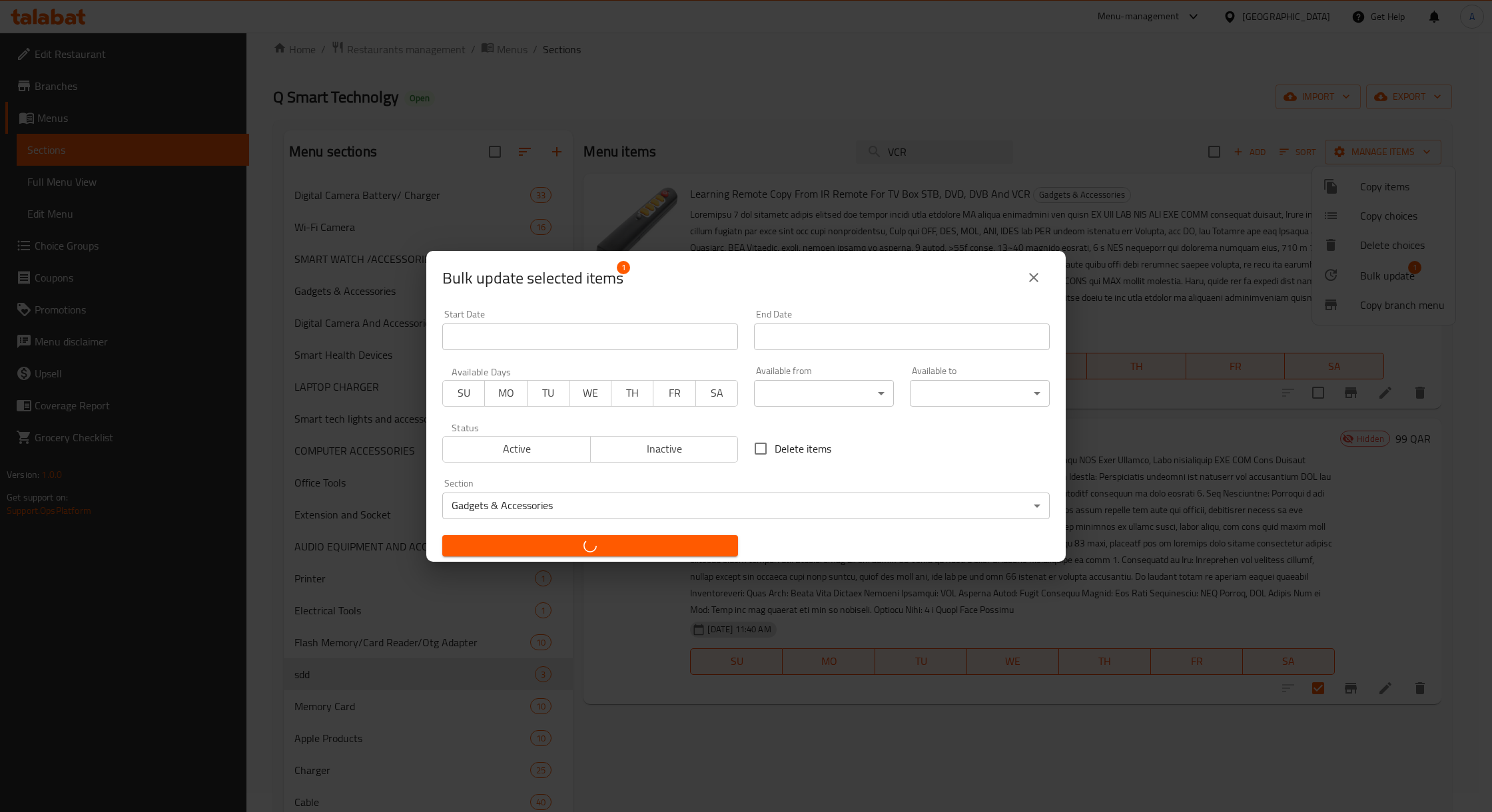  What do you see at coordinates (632, 393) in the screenshot?
I see `span: TH` at bounding box center [632, 393].